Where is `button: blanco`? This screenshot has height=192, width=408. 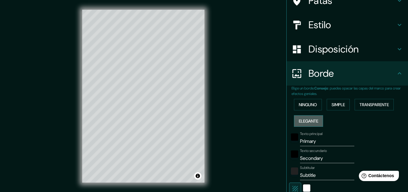 button: blanco is located at coordinates (307, 188).